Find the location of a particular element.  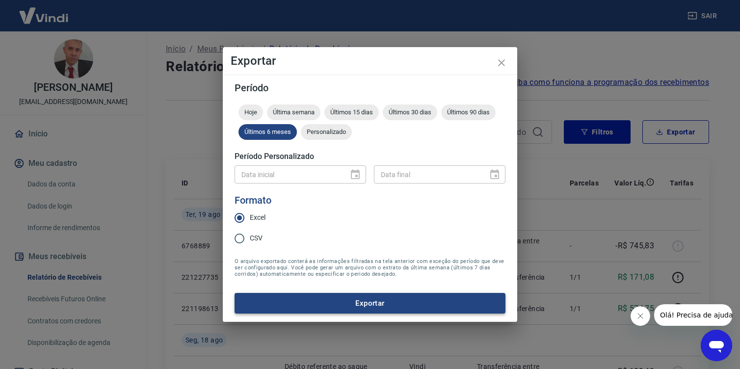

div: Personalizado is located at coordinates (326, 132).